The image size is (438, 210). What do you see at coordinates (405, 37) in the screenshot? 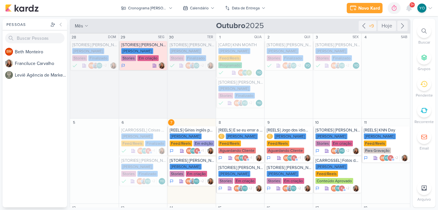
I see `div: SAB` at bounding box center [405, 37].